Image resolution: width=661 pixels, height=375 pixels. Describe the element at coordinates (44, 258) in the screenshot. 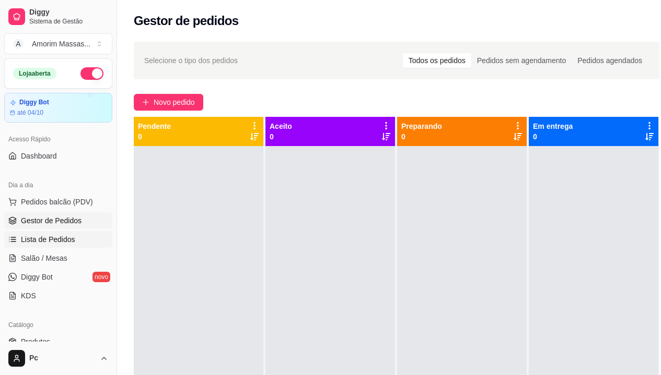

I see `span: Salão / Mesas` at that location.